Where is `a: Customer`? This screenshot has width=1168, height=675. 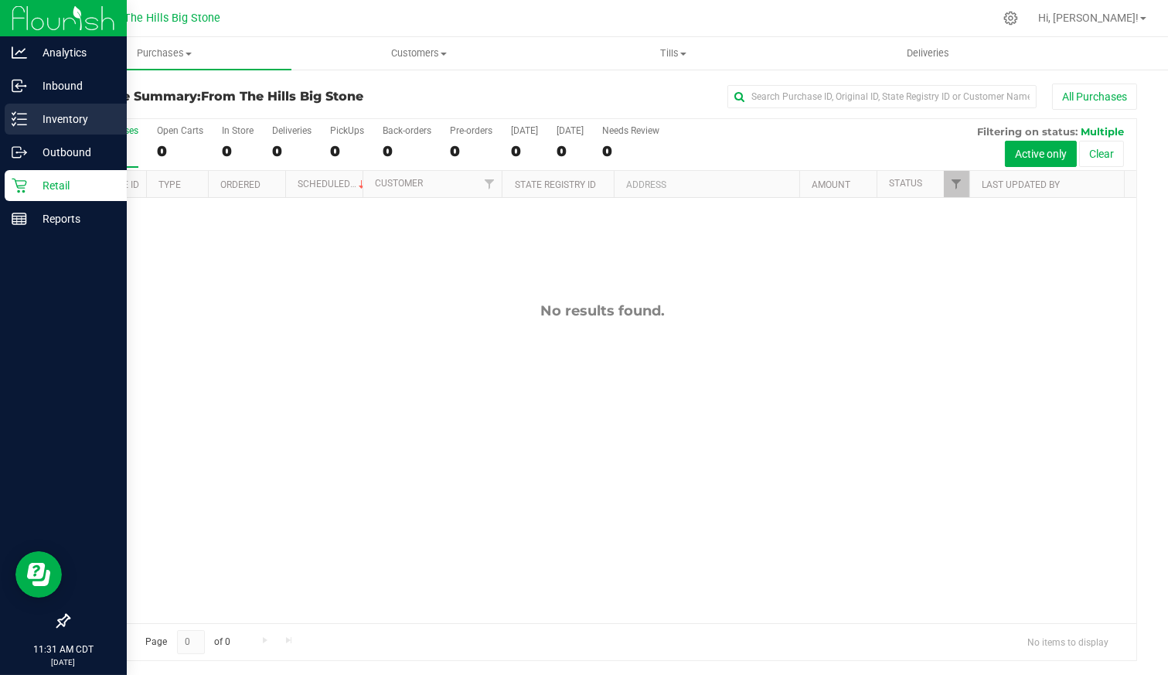
a: Customer is located at coordinates (399, 183).